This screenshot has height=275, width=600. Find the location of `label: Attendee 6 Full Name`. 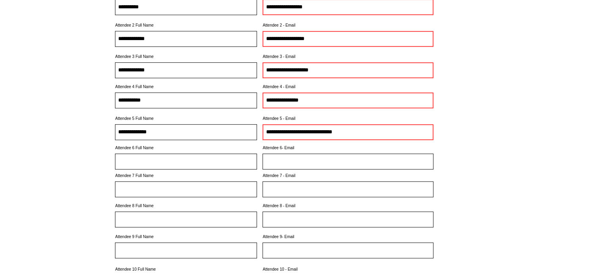

label: Attendee 6 Full Name is located at coordinates (186, 148).